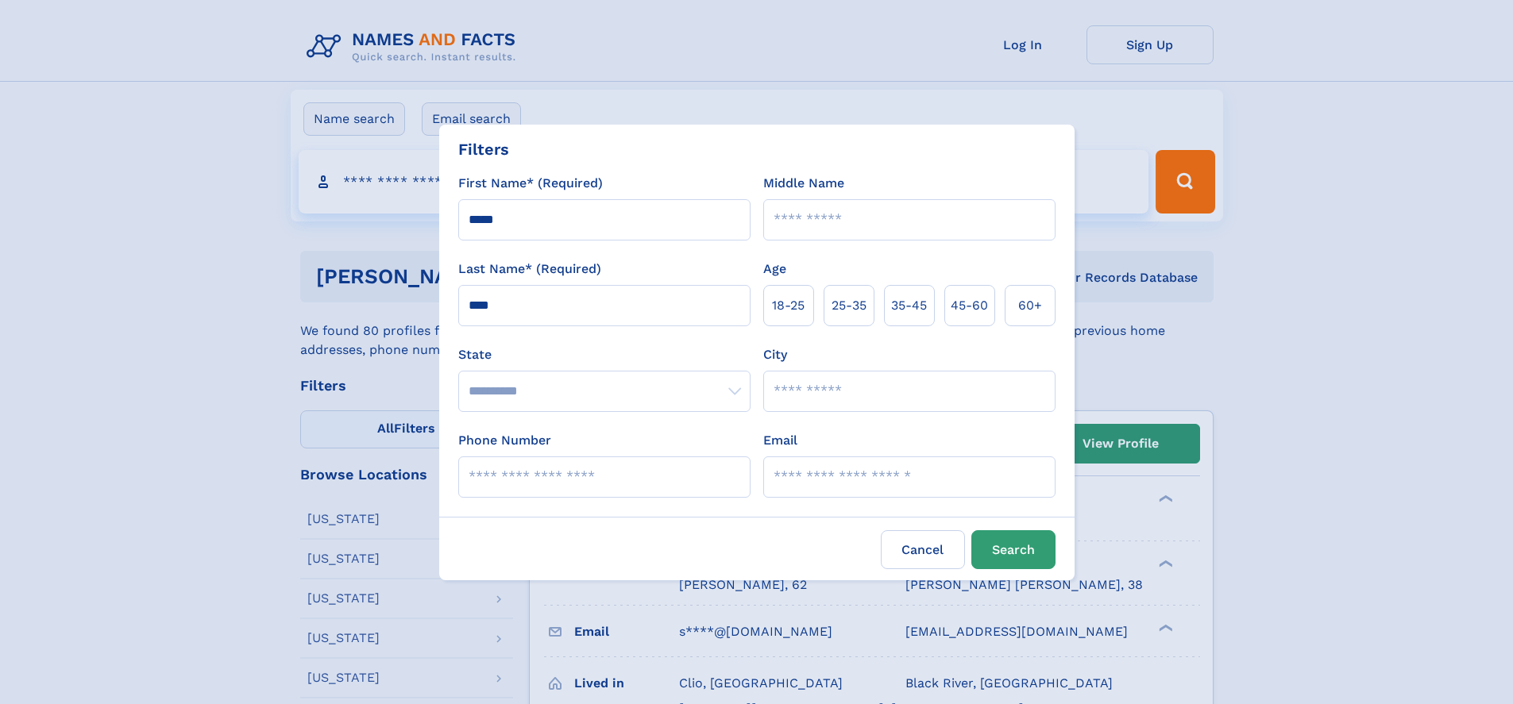  What do you see at coordinates (484, 149) in the screenshot?
I see `div: Filters` at bounding box center [484, 149].